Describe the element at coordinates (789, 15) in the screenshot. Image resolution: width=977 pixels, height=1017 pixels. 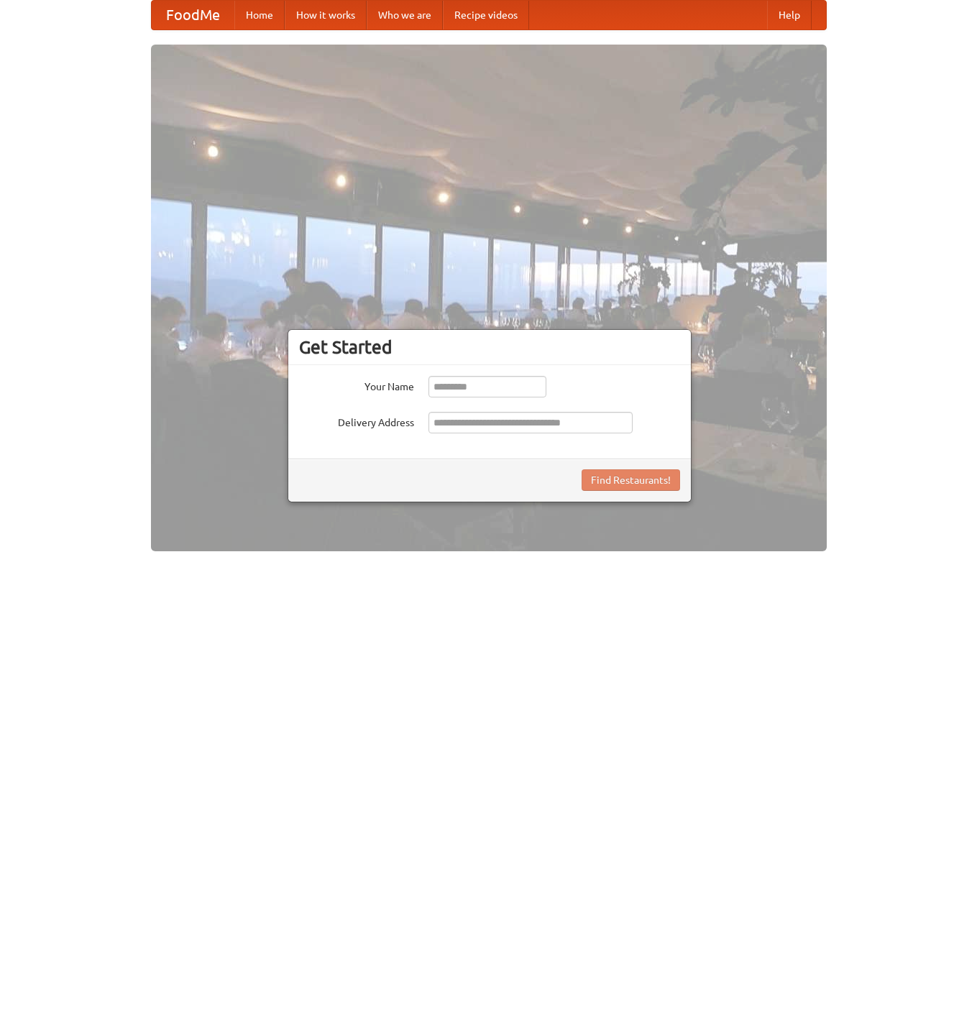
I see `a: Help` at that location.